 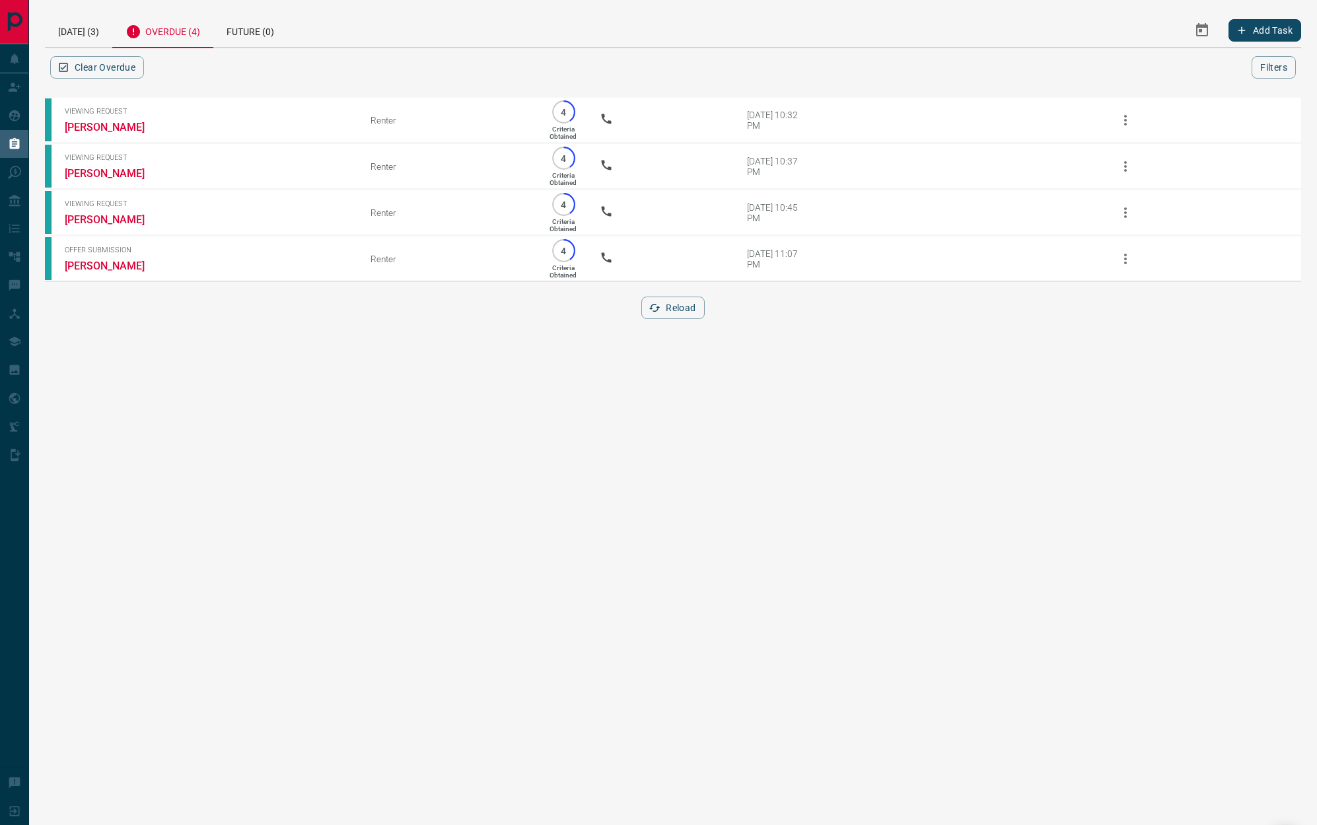 I want to click on button: Clear Overdue, so click(x=97, y=67).